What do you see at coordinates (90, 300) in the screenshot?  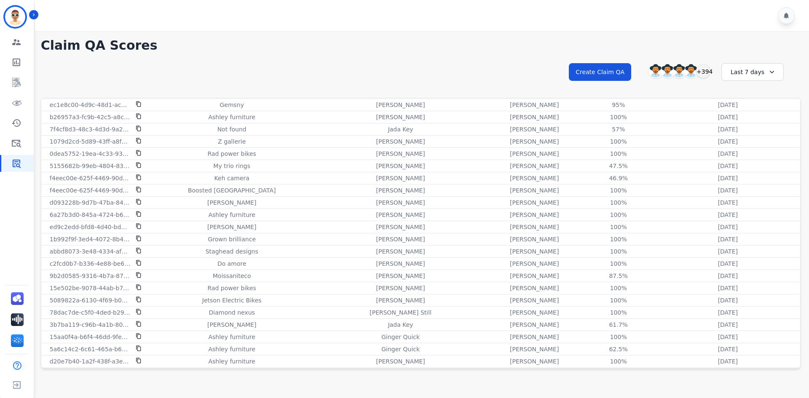 I see `p: 5089822a-6130-4f69-b011-ee1009dfad65` at bounding box center [90, 300].